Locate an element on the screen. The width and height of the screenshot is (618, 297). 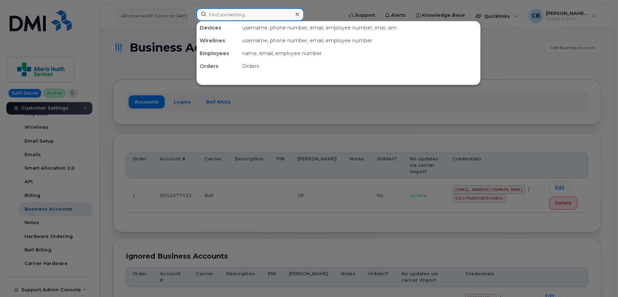
div: Wirelines is located at coordinates (218, 40).